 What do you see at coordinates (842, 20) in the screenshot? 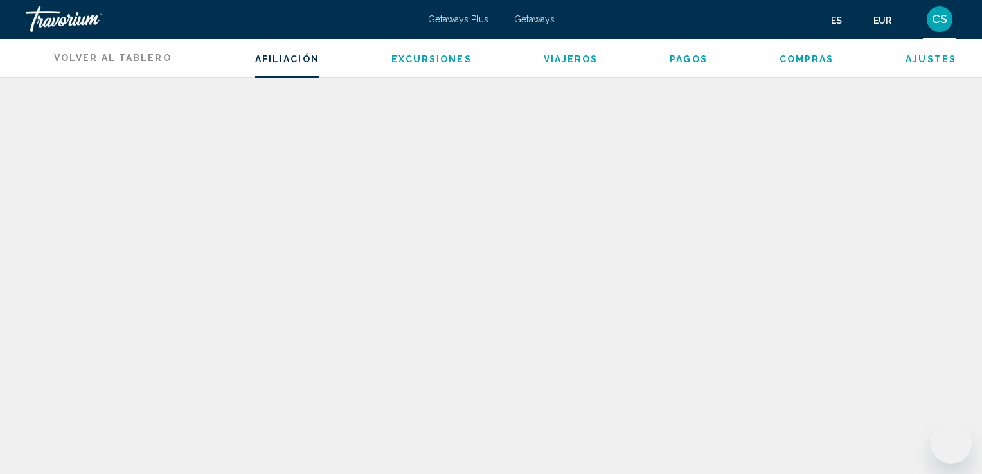
I see `button: Change language` at bounding box center [842, 20].